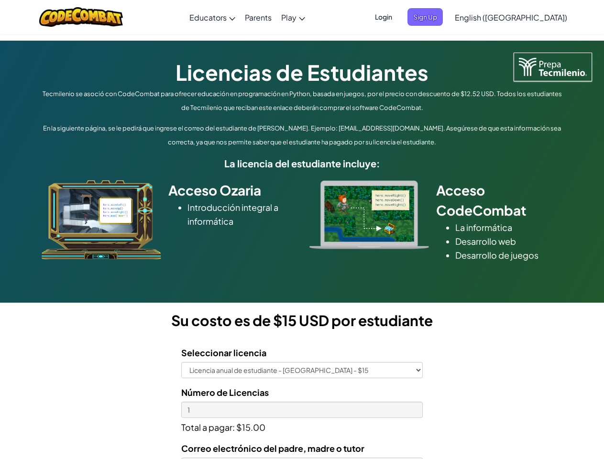  Describe the element at coordinates (509, 255) in the screenshot. I see `li: Desarrollo de juegos` at that location.